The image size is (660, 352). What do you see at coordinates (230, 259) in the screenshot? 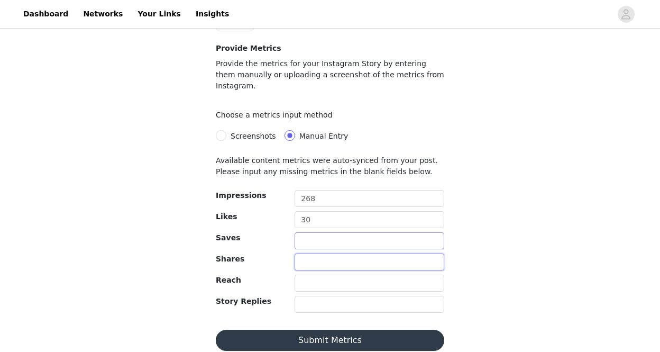
I see `span: Shares` at bounding box center [230, 259].